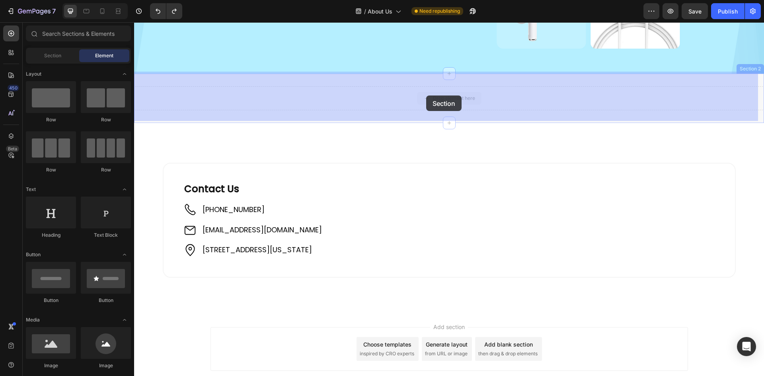 This screenshot has height=376, width=764. Describe the element at coordinates (51, 235) in the screenshot. I see `div: Heading` at that location.